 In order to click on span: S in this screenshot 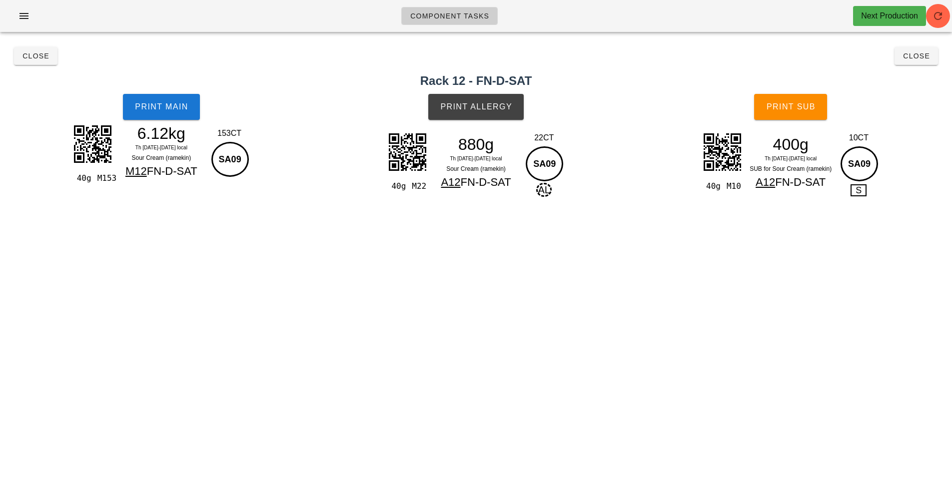, I will do `click(859, 190)`.